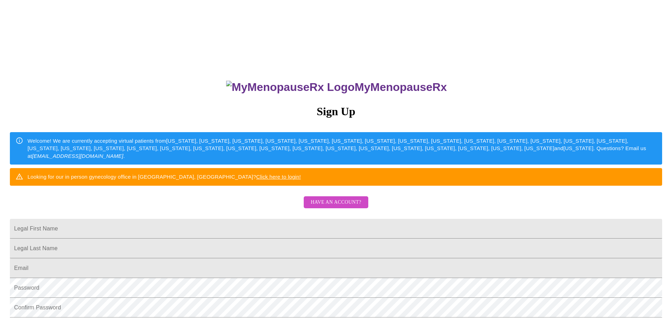 This screenshot has width=672, height=333. I want to click on a: Click here to login!, so click(278, 177).